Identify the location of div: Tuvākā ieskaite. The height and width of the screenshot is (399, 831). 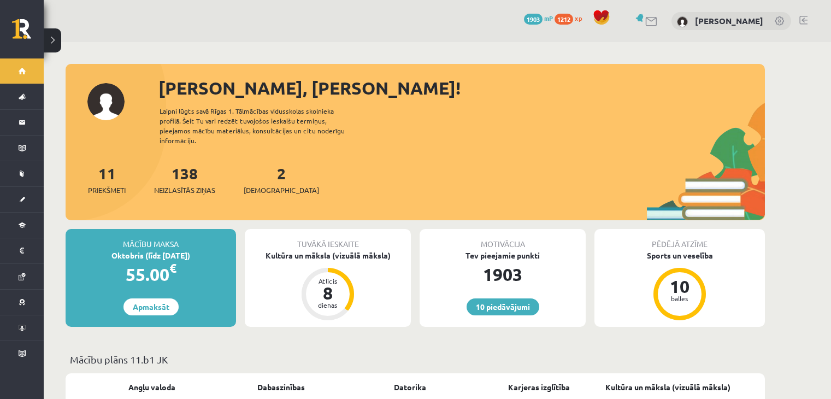
(328, 239).